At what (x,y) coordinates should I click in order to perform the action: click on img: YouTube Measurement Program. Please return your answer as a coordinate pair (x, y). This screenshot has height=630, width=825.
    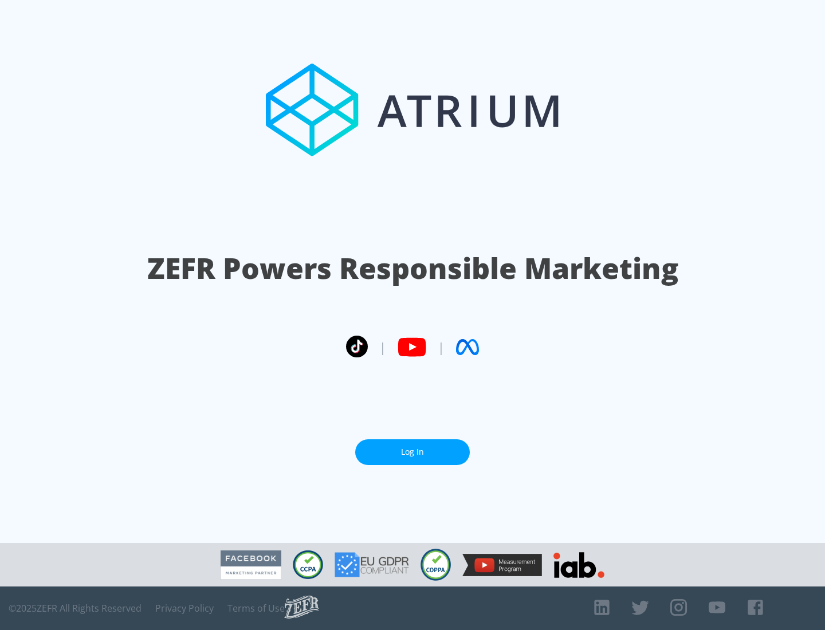
    Looking at the image, I should click on (502, 565).